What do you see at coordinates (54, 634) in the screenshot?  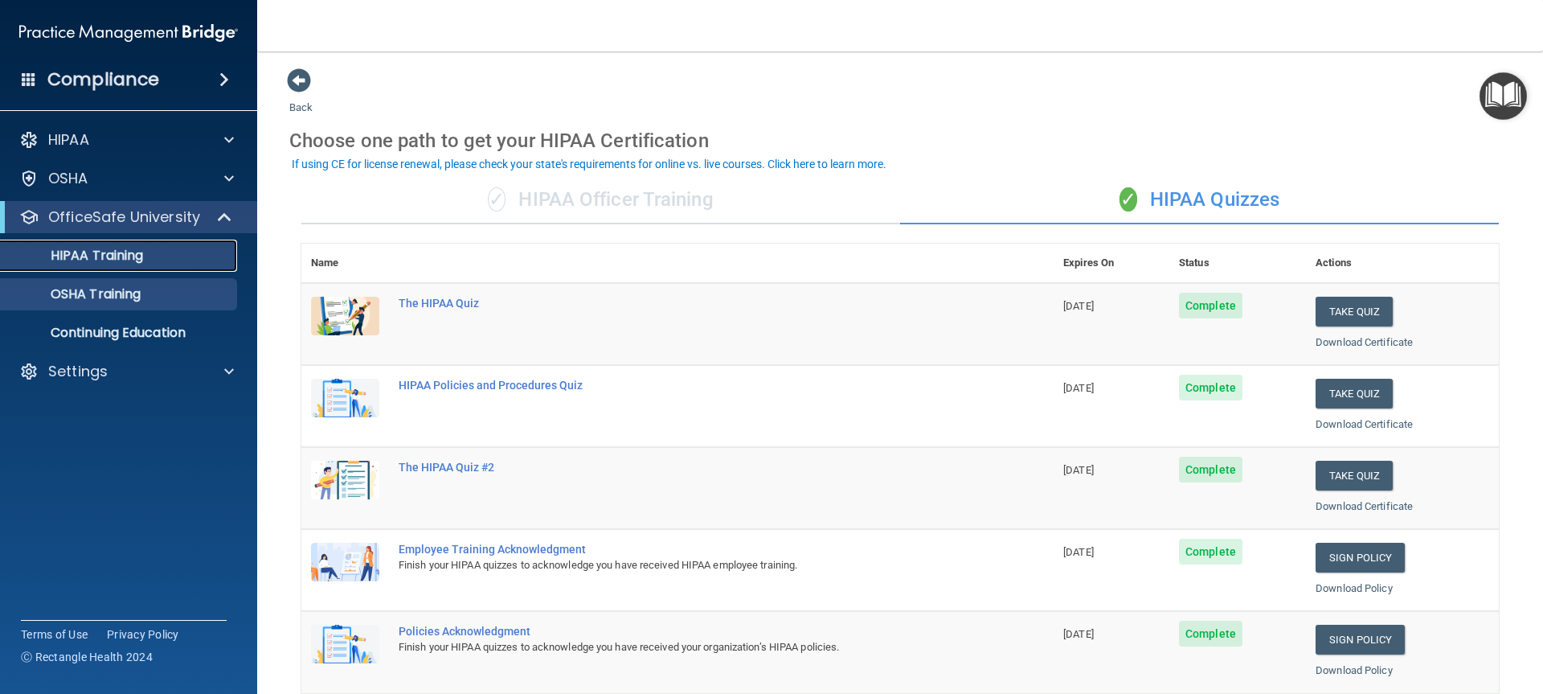 I see `a: Terms of Use` at bounding box center [54, 634].